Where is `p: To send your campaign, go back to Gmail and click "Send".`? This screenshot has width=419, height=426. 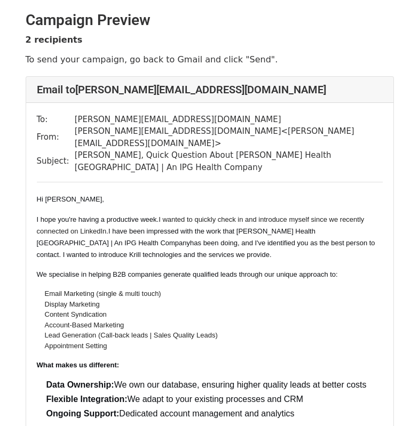
p: To send your campaign, go back to Gmail and click "Send". is located at coordinates (210, 59).